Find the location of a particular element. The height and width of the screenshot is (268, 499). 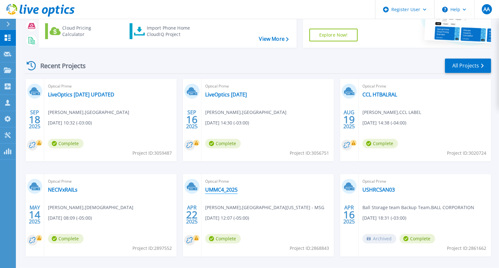

span: 19 is located at coordinates (349, 119).